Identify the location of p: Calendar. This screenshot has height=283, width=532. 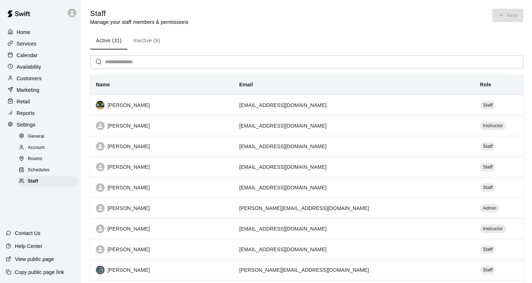
(27, 55).